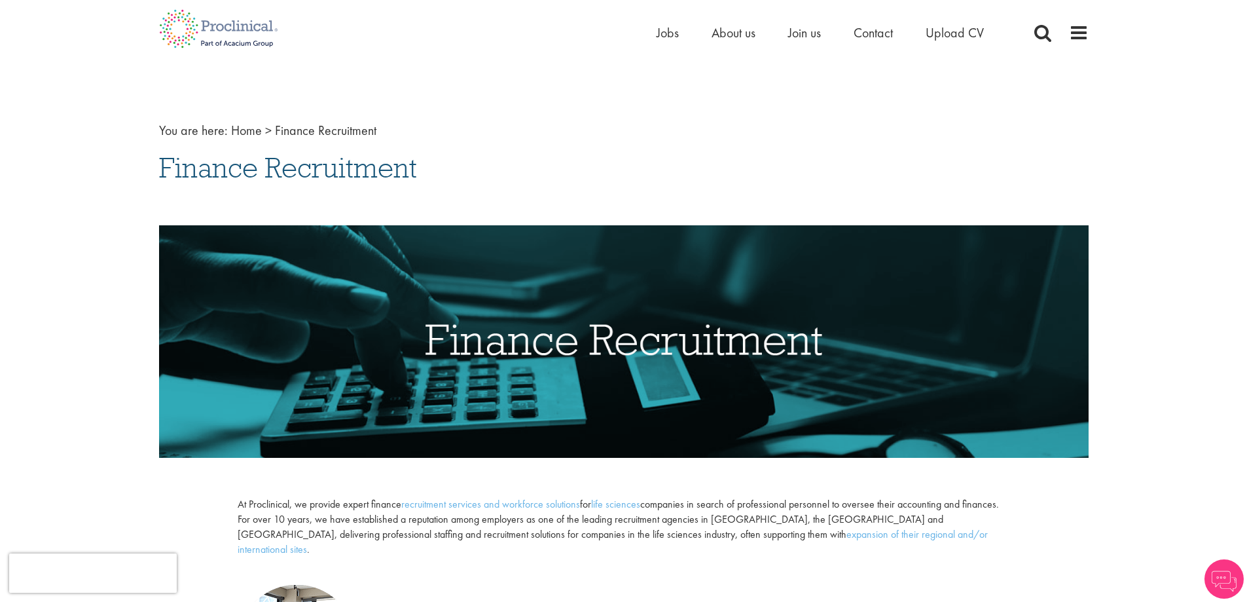 This screenshot has width=1247, height=602. What do you see at coordinates (733, 33) in the screenshot?
I see `span: About us` at bounding box center [733, 33].